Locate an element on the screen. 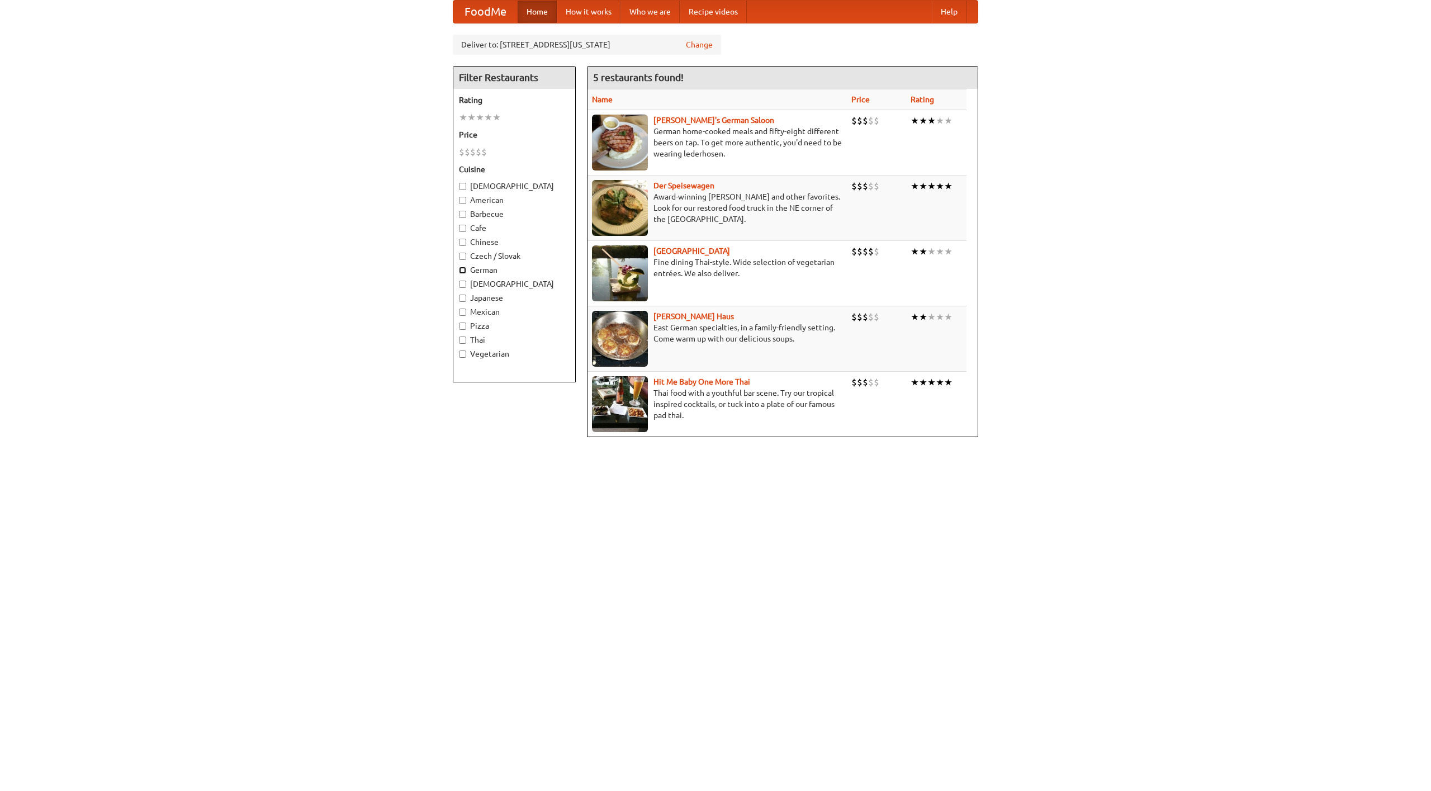 This screenshot has height=791, width=1431. h4: Filter Restaurants is located at coordinates (514, 78).